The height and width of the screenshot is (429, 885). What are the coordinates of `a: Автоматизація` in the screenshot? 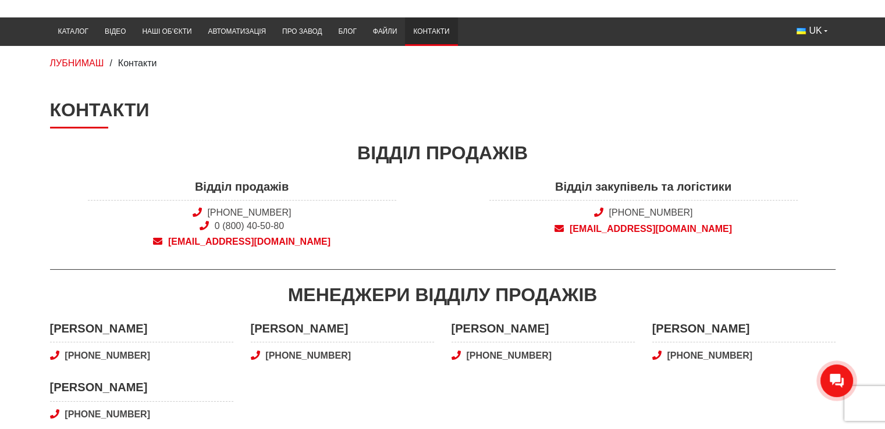 It's located at (237, 31).